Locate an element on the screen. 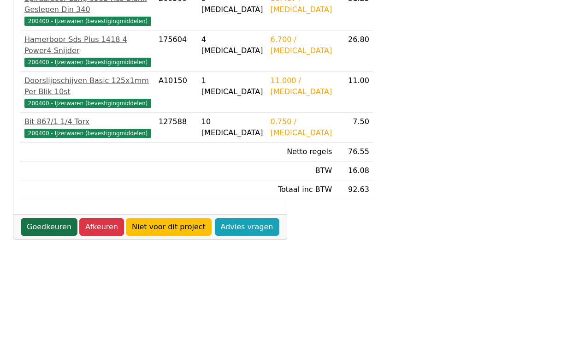  a: Niet voor dit project is located at coordinates (169, 227).